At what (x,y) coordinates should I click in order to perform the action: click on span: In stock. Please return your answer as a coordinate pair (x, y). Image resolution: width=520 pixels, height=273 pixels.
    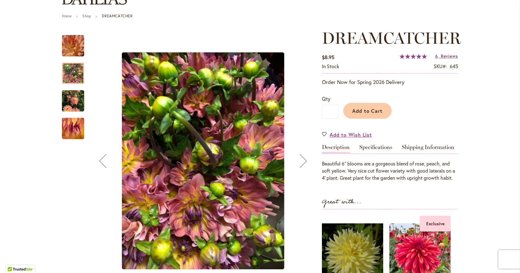
    Looking at the image, I should click on (331, 66).